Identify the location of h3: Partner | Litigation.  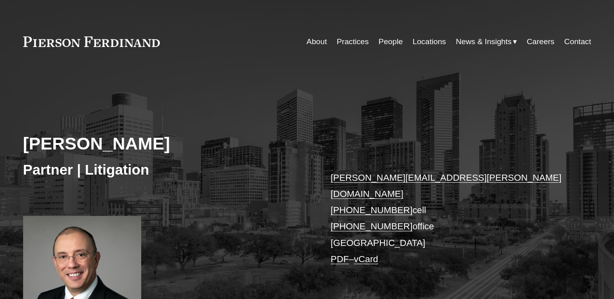
(165, 170).